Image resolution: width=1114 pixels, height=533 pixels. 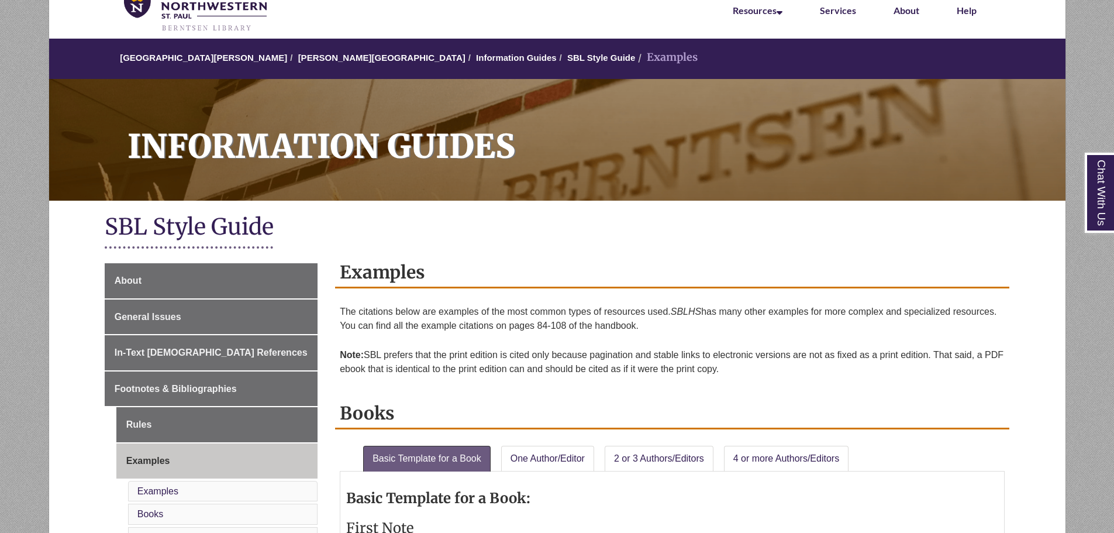 What do you see at coordinates (659, 459) in the screenshot?
I see `a: 2 or 3 Authors/Editors` at bounding box center [659, 459].